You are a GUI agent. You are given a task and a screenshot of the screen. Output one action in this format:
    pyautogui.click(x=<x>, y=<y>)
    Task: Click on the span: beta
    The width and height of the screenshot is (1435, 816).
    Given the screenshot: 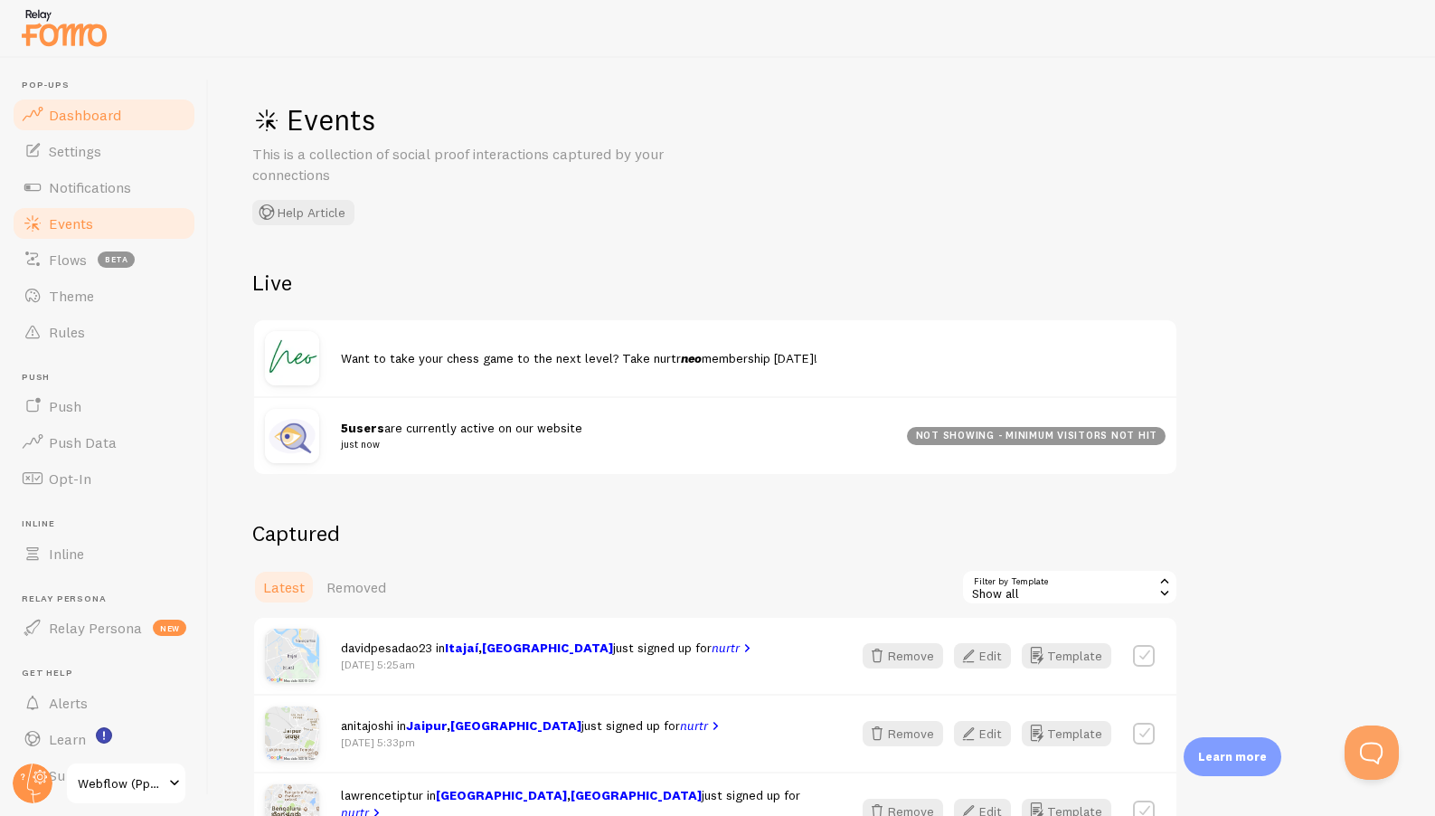 What is the action you would take?
    pyautogui.click(x=116, y=260)
    